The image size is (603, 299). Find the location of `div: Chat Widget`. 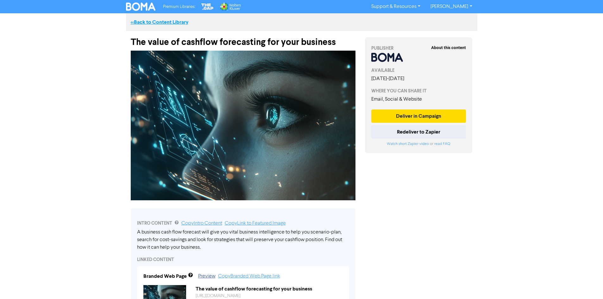

div: Chat Widget is located at coordinates (587, 284).